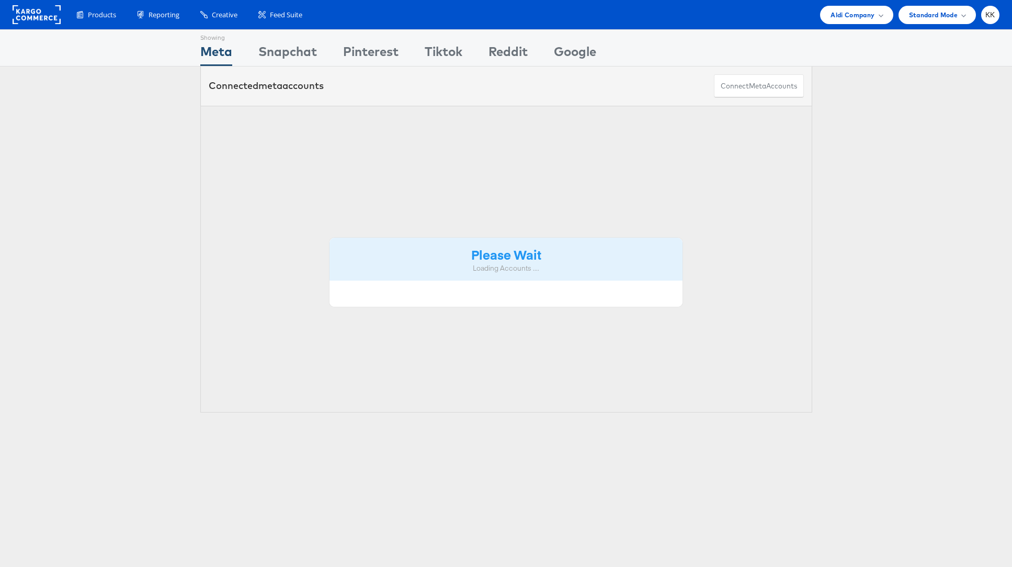  Describe the element at coordinates (266, 86) in the screenshot. I see `div: Connected accounts` at that location.